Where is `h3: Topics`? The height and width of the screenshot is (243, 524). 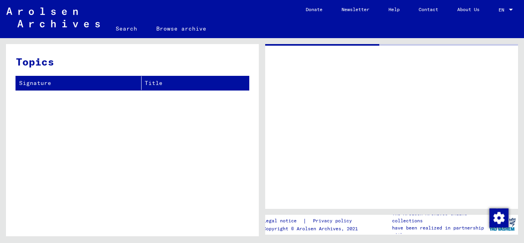 h3: Topics is located at coordinates (132, 62).